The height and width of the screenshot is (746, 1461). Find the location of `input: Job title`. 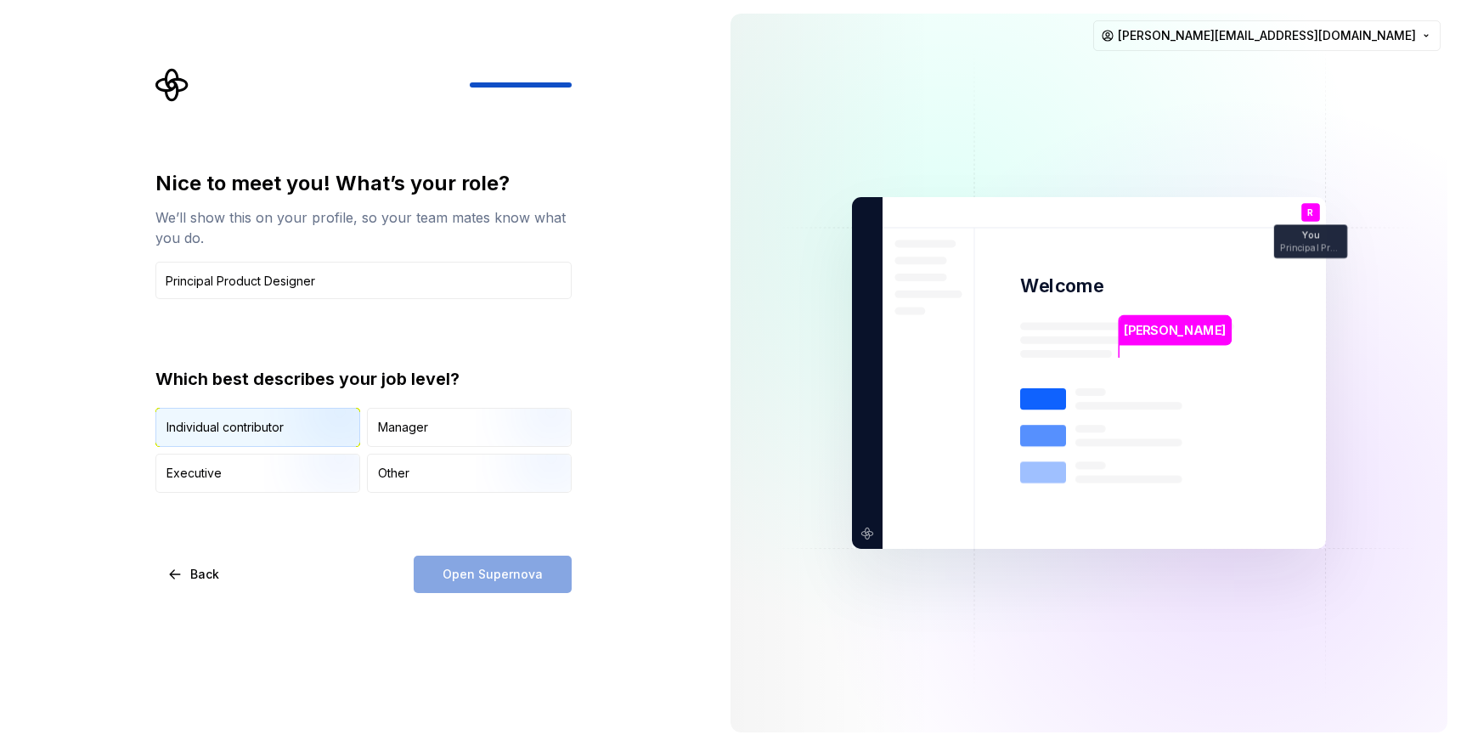

input: Job title is located at coordinates (363, 280).